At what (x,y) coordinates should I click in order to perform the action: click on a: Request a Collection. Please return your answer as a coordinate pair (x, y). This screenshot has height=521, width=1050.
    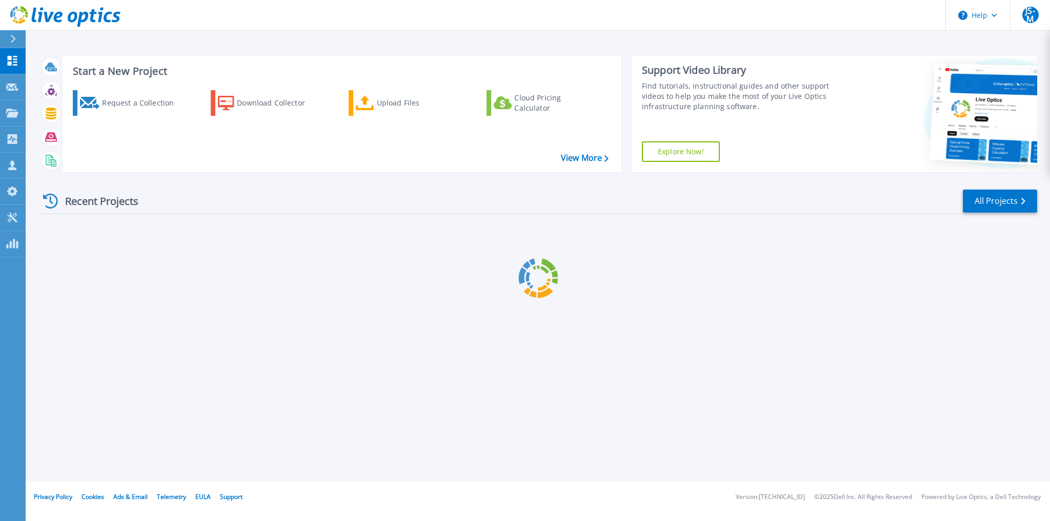
    Looking at the image, I should click on (130, 103).